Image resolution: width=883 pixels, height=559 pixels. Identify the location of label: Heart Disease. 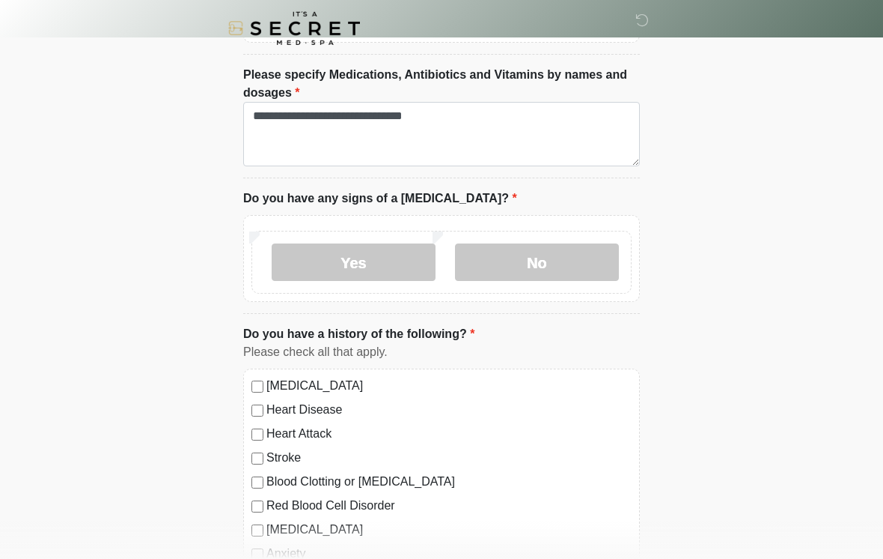
(449, 410).